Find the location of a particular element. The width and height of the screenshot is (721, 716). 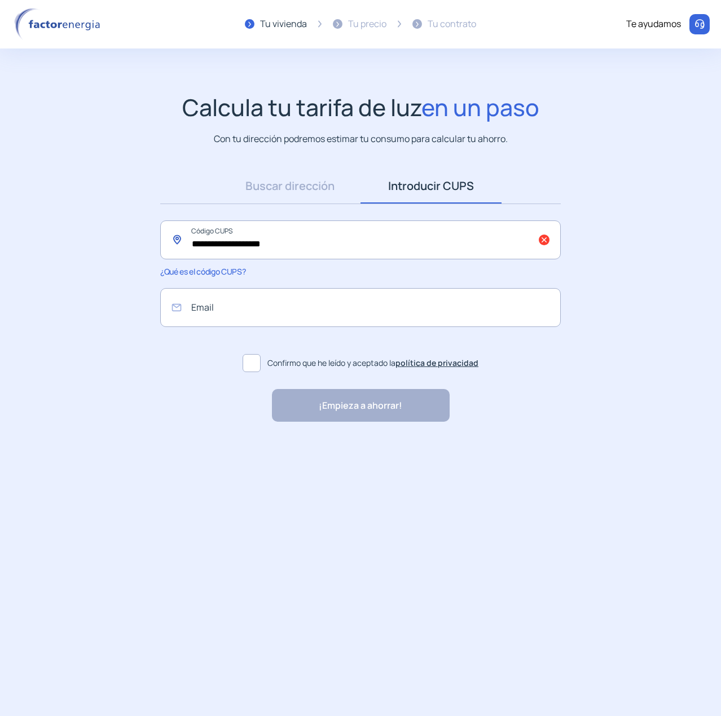

span: ¿Qué es el código CUPS? is located at coordinates (202, 271).